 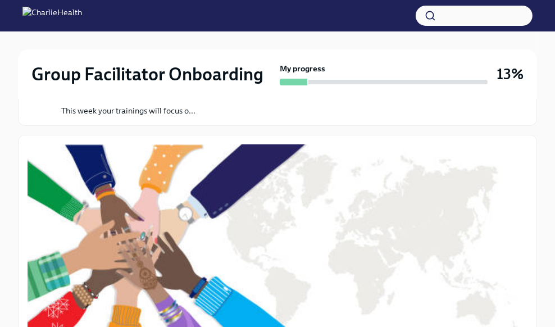 I want to click on h2: Group Facilitator Onboarding, so click(x=147, y=74).